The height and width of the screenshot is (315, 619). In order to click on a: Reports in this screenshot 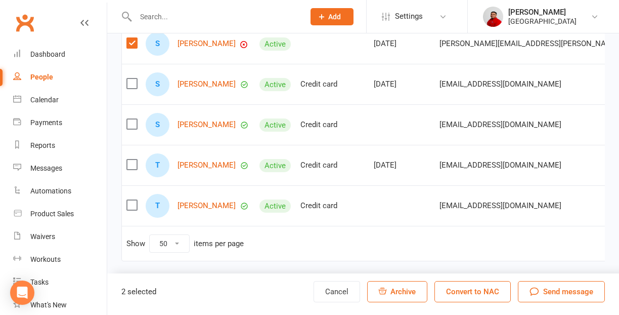, I will do `click(60, 145)`.